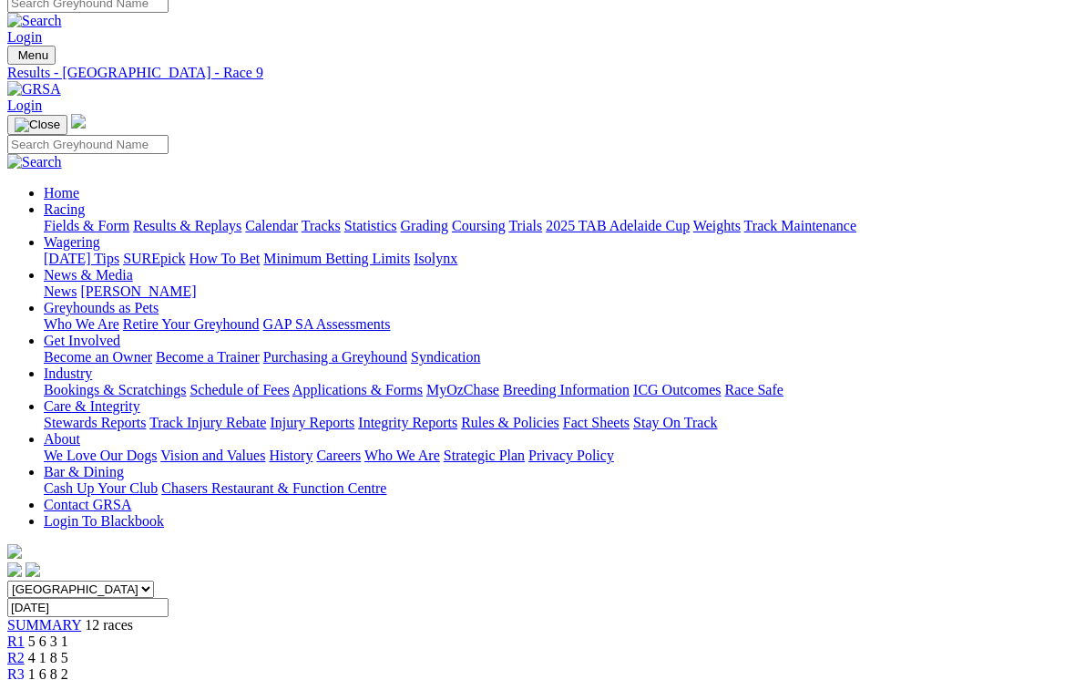 The image size is (1075, 680). I want to click on a: Rules & Policies, so click(510, 422).